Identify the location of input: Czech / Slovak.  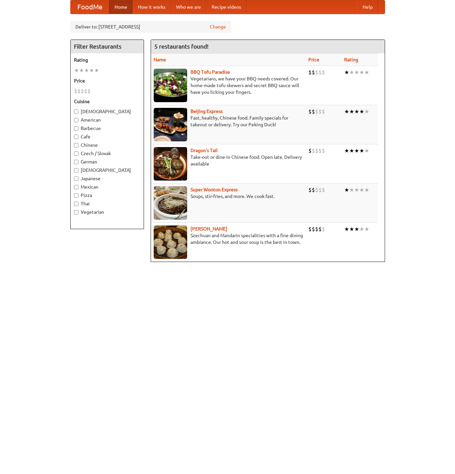
(76, 153).